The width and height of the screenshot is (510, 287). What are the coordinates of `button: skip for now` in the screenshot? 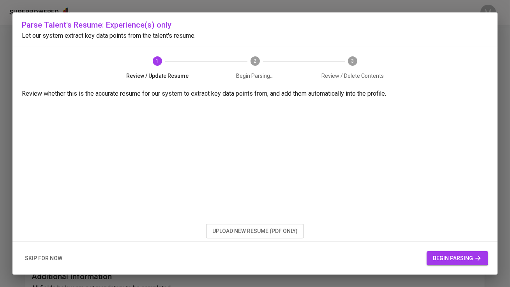 It's located at (44, 258).